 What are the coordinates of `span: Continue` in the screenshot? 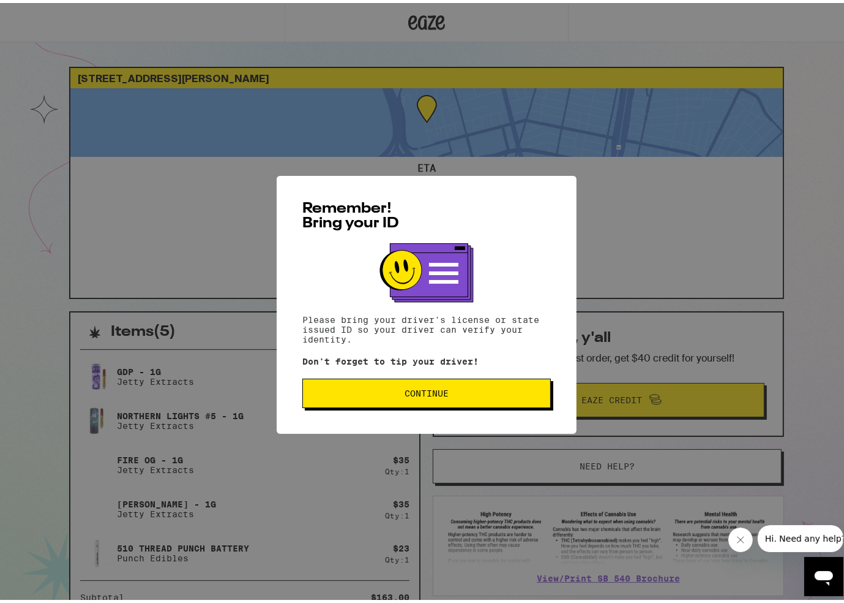 It's located at (427, 390).